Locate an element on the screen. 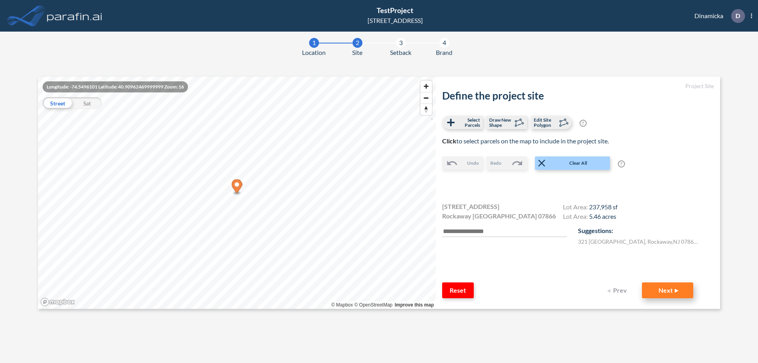 The image size is (758, 363). span: Location is located at coordinates (314, 52).